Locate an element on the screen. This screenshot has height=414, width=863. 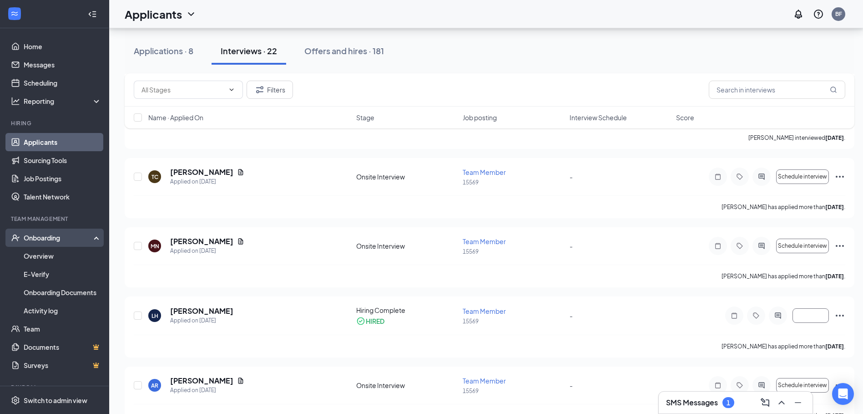
div: Switch to admin view is located at coordinates (56, 400).